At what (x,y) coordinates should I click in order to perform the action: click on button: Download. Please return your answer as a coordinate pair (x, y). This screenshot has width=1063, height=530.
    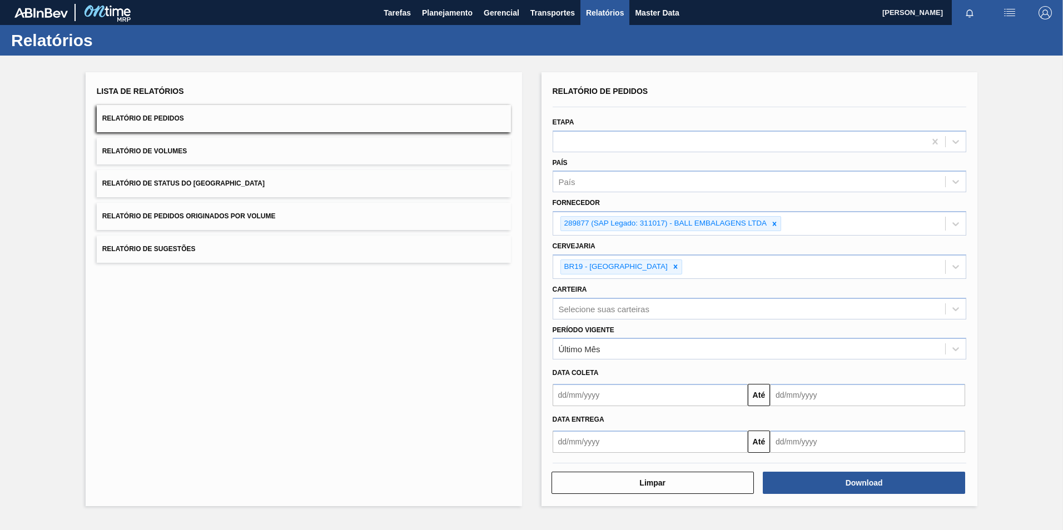
    Looking at the image, I should click on (864, 483).